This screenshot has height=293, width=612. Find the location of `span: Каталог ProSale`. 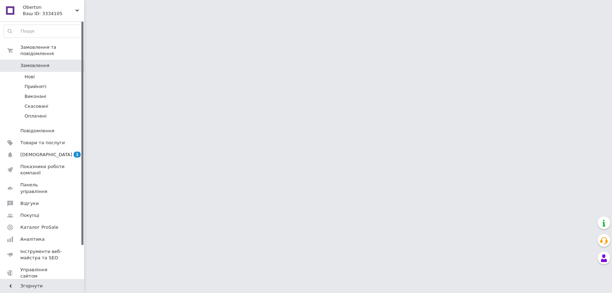

span: Каталог ProSale is located at coordinates (39, 227).